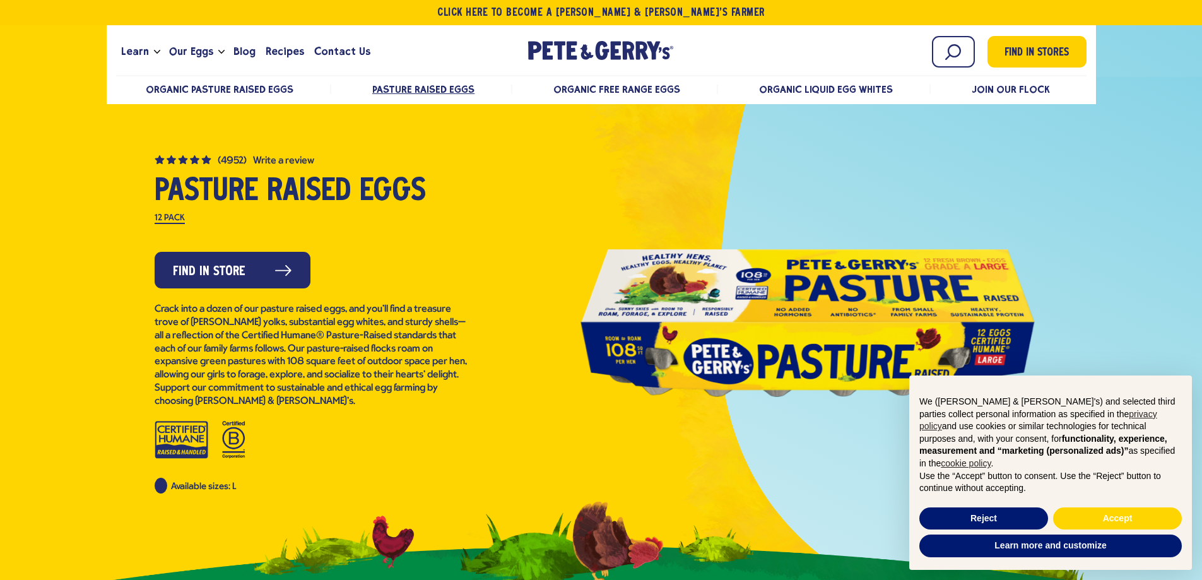 This screenshot has height=580, width=1202. Describe the element at coordinates (1011, 89) in the screenshot. I see `span: Join Our Flock` at that location.